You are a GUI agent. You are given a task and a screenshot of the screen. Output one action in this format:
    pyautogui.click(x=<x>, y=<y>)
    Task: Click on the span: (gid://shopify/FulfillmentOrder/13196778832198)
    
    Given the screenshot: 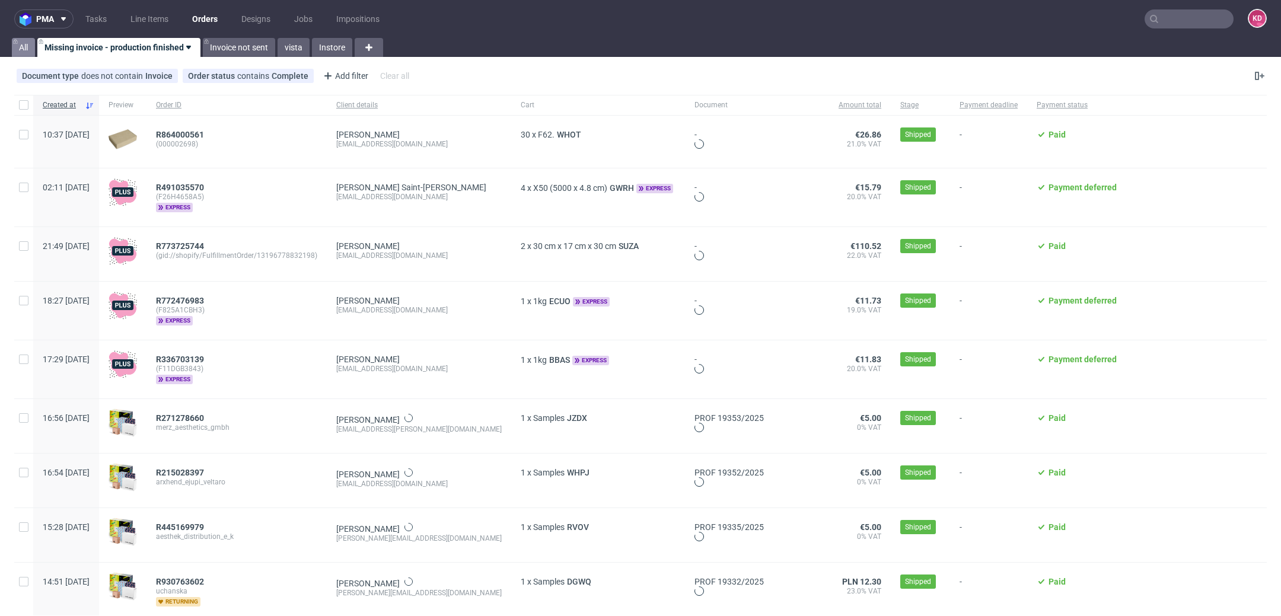 What is the action you would take?
    pyautogui.click(x=237, y=256)
    